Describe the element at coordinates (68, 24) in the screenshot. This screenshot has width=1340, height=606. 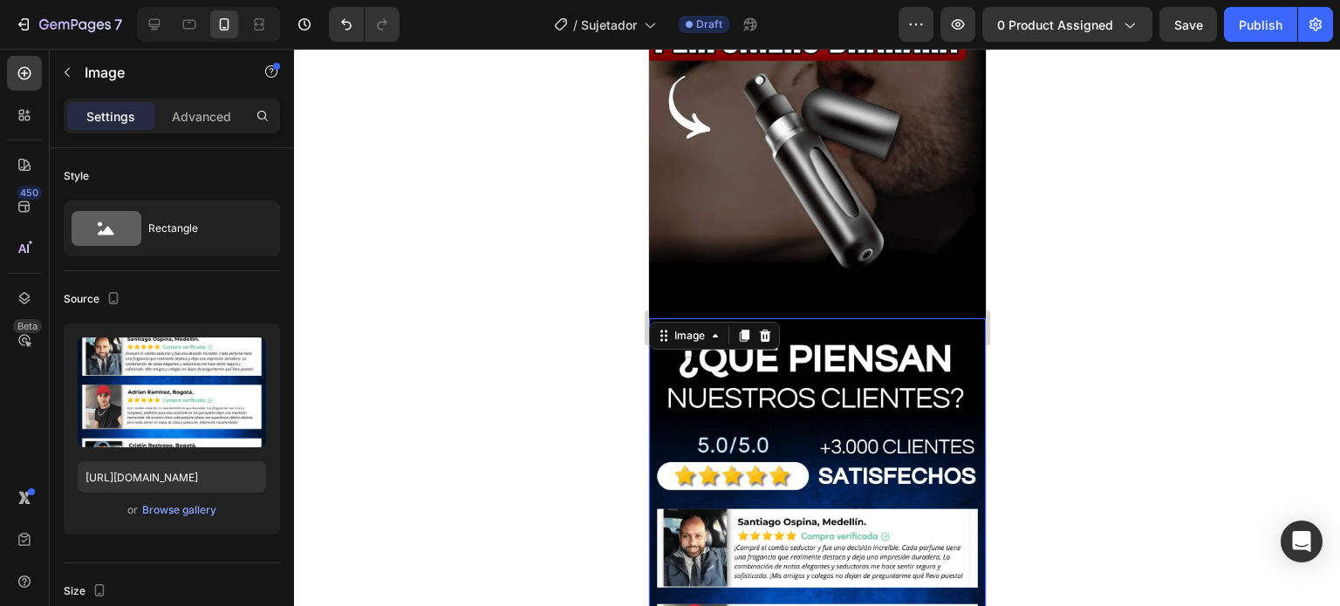
I see `button: 7` at that location.